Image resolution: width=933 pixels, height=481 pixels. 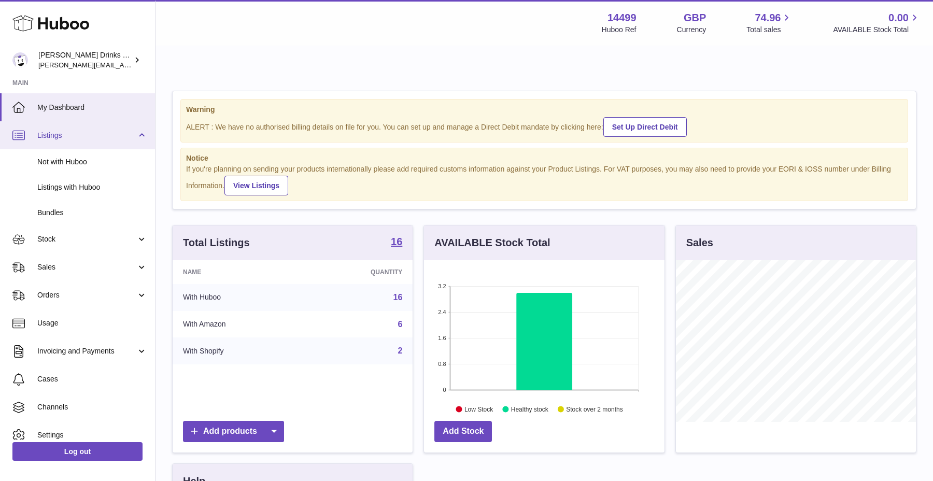 I want to click on a: 6, so click(x=399, y=324).